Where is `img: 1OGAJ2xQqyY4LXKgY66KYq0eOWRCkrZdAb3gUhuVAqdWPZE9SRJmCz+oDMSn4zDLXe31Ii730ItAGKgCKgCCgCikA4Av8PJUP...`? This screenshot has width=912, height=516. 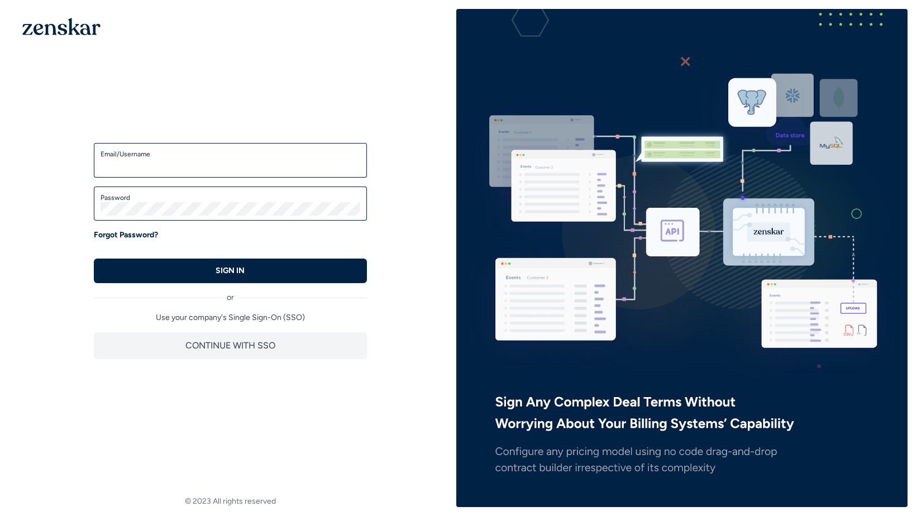 img: 1OGAJ2xQqyY4LXKgY66KYq0eOWRCkrZdAb3gUhuVAqdWPZE9SRJmCz+oDMSn4zDLXe31Ii730ItAGKgCKgCCgCikA4Av8PJUP... is located at coordinates (61, 26).